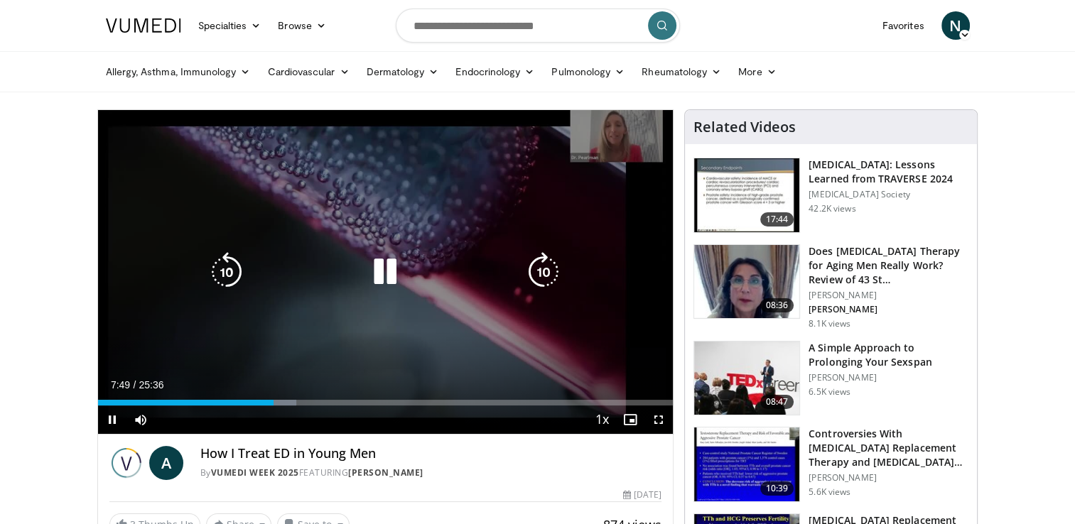 This screenshot has height=524, width=1075. What do you see at coordinates (681, 72) in the screenshot?
I see `a: Rheumatology` at bounding box center [681, 72].